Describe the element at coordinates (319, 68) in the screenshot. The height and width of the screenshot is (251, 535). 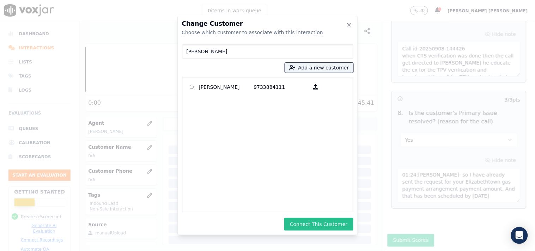
I see `button: Add a new customer` at that location.